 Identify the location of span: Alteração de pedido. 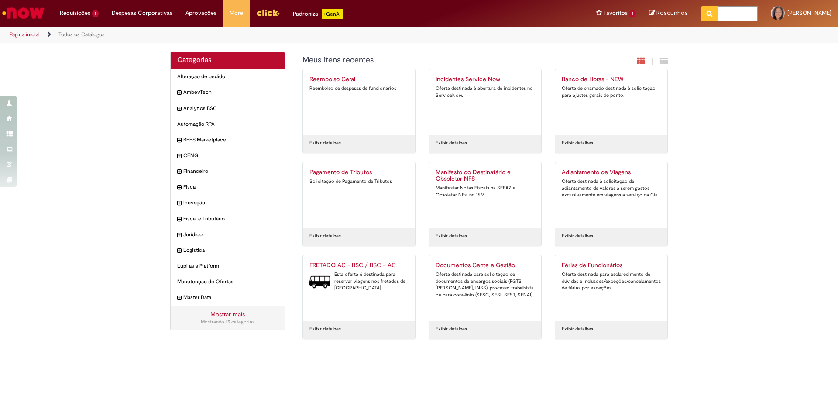
(227, 76).